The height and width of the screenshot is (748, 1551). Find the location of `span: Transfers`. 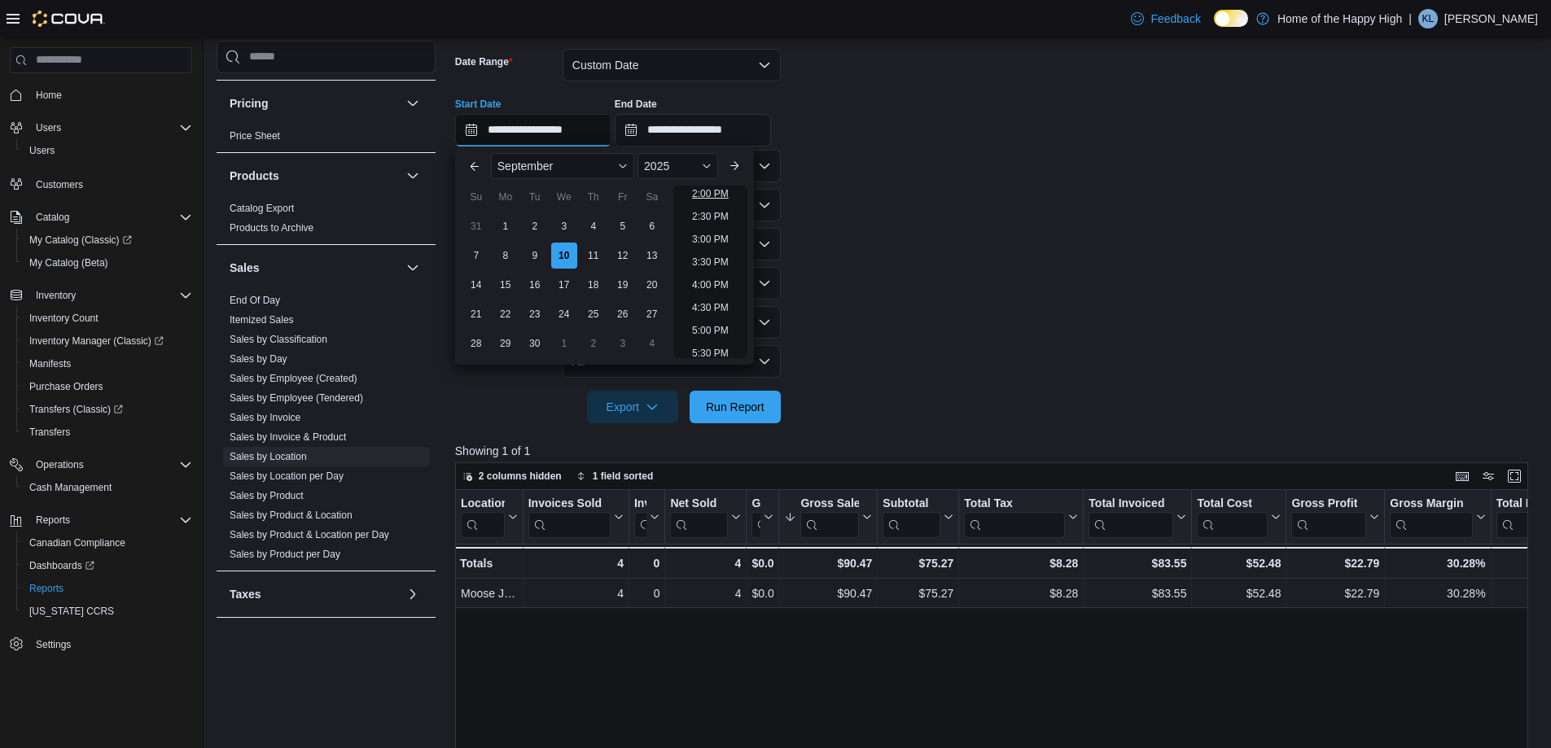

span: Transfers is located at coordinates (107, 432).